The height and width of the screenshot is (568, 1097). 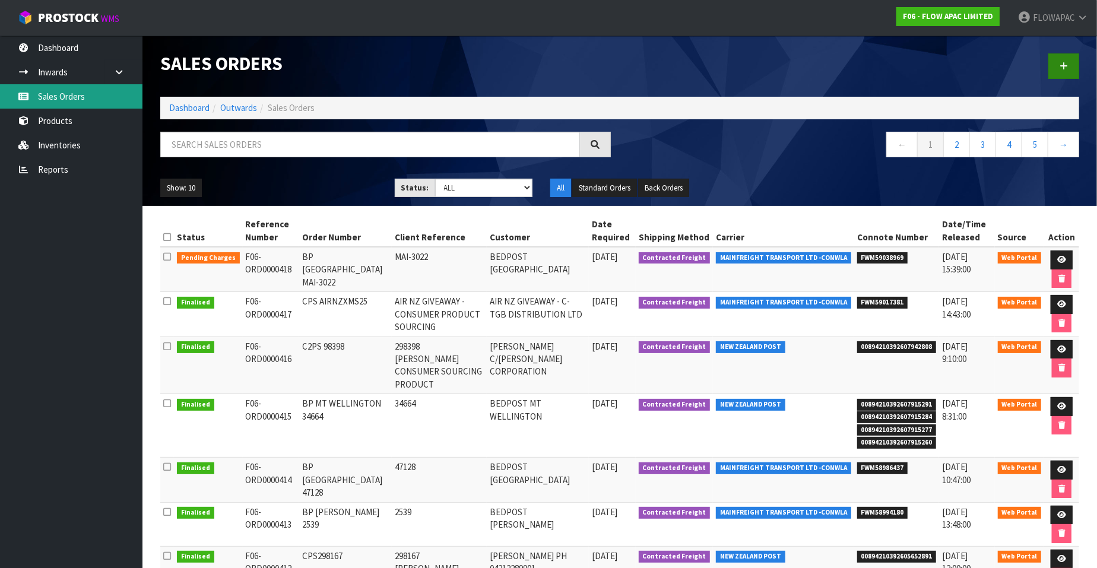 What do you see at coordinates (439, 426) in the screenshot?
I see `td: 34664` at bounding box center [439, 426].